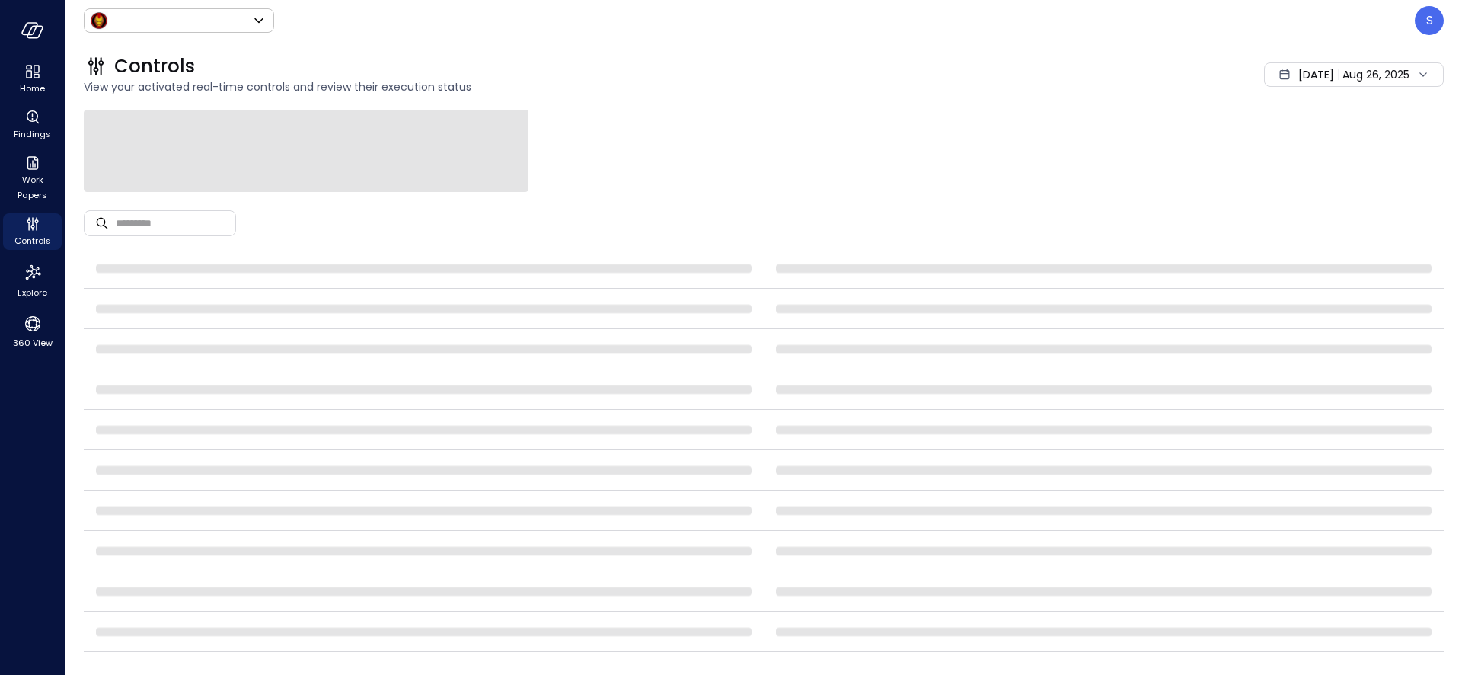 This screenshot has width=1462, height=675. Describe the element at coordinates (32, 88) in the screenshot. I see `span: Home` at that location.